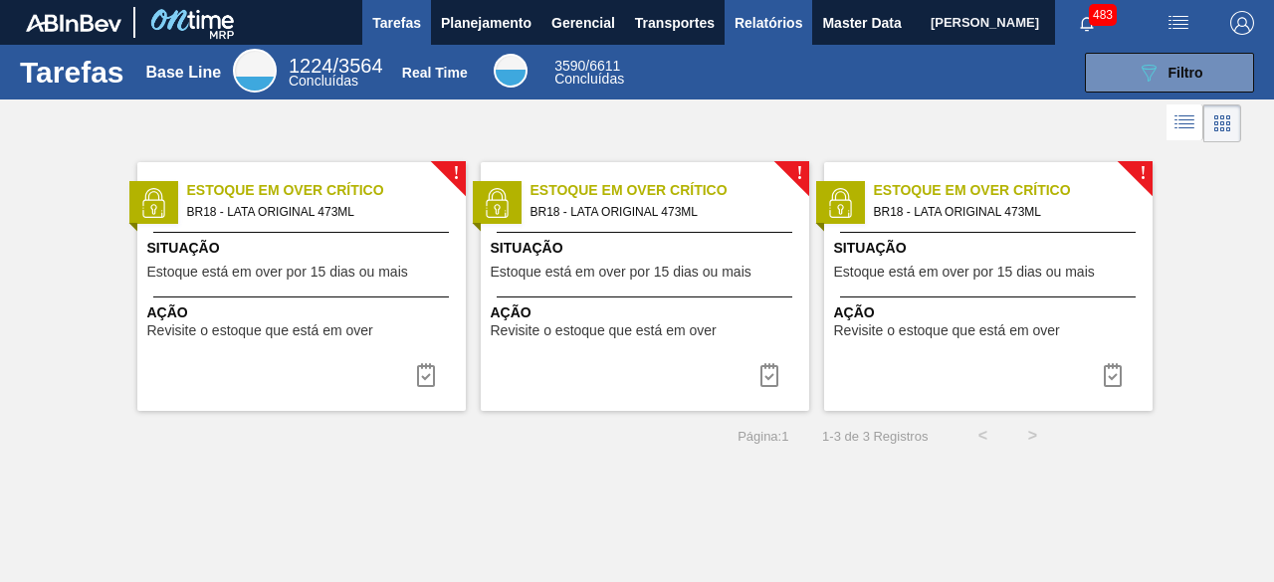  Describe the element at coordinates (311, 66) in the screenshot. I see `span: 1224` at that location.